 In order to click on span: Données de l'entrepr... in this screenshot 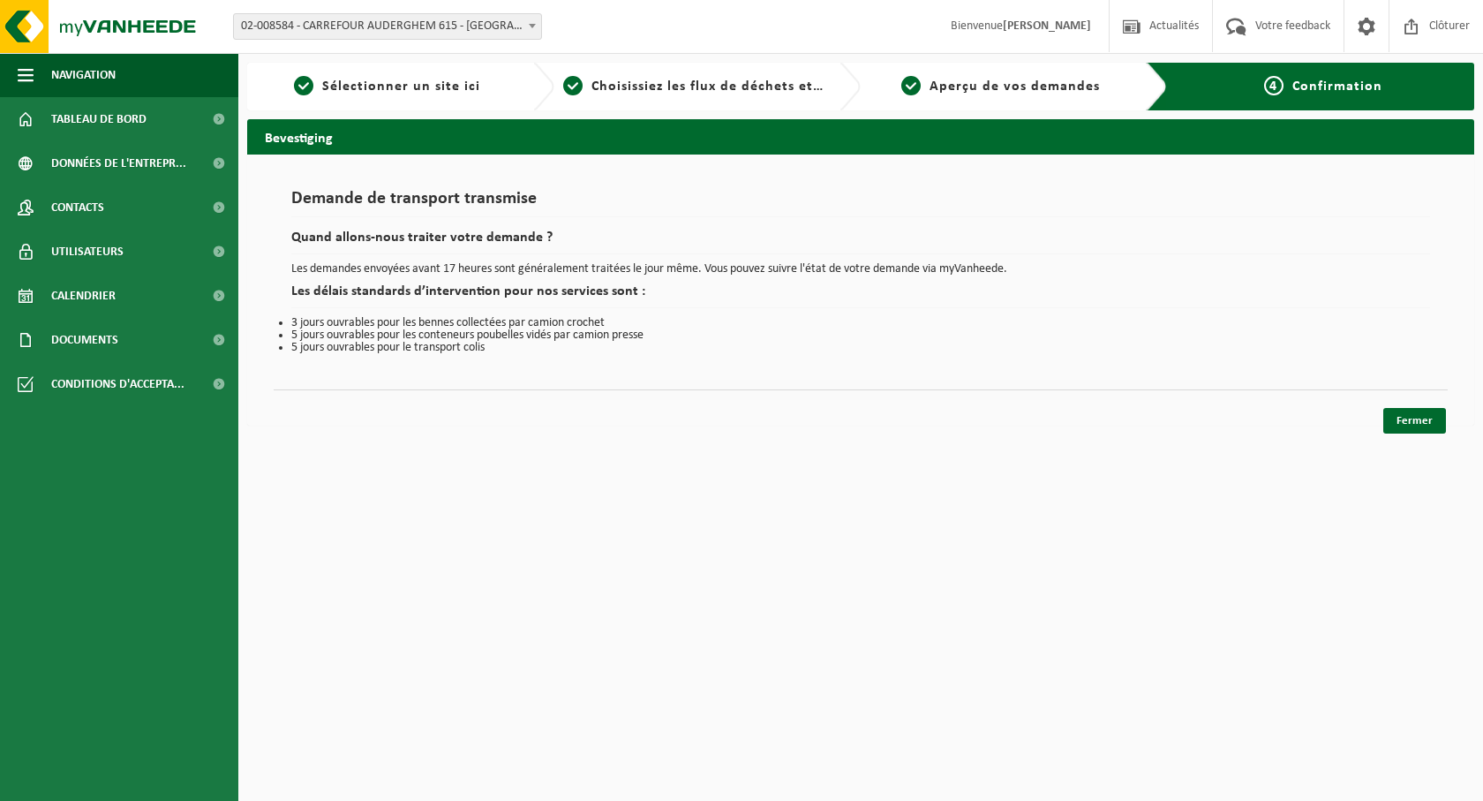, I will do `click(118, 163)`.